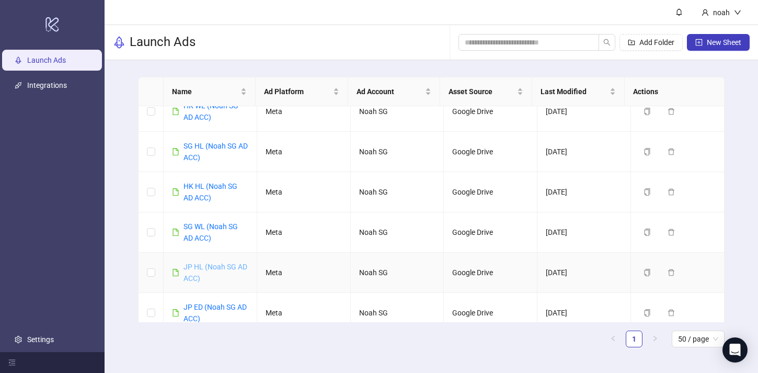 The height and width of the screenshot is (373, 758). What do you see at coordinates (705, 13) in the screenshot?
I see `span: user` at bounding box center [705, 13].